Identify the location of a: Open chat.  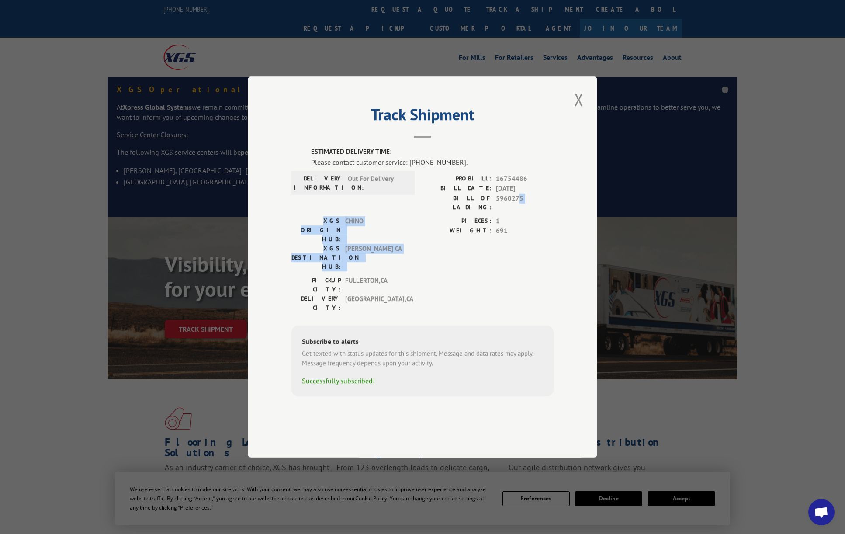
(821, 512).